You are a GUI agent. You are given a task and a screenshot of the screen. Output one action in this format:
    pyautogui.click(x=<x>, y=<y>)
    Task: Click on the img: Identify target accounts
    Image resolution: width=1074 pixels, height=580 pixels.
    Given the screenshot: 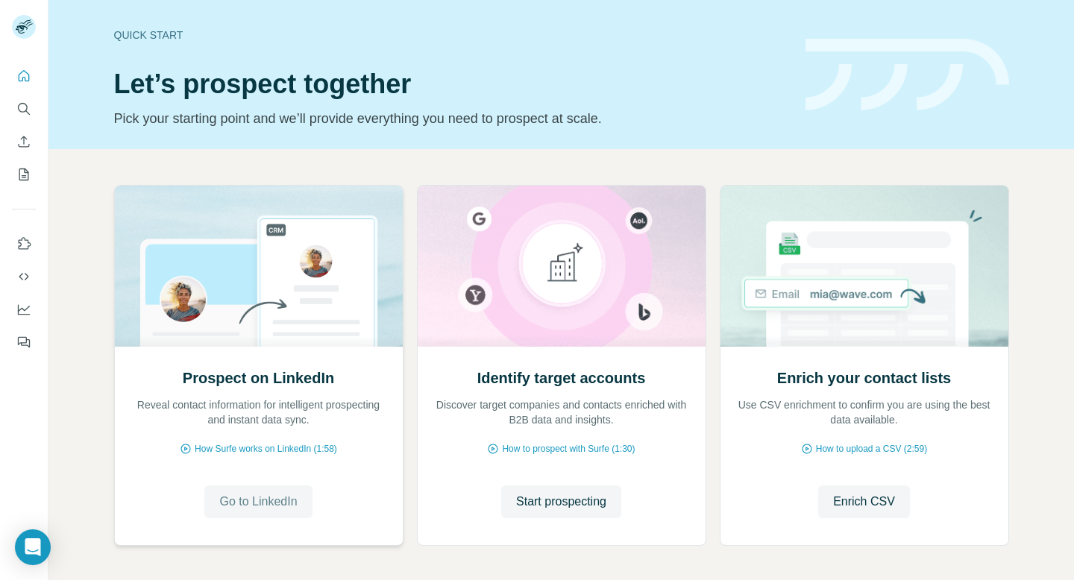 What is the action you would take?
    pyautogui.click(x=562, y=266)
    